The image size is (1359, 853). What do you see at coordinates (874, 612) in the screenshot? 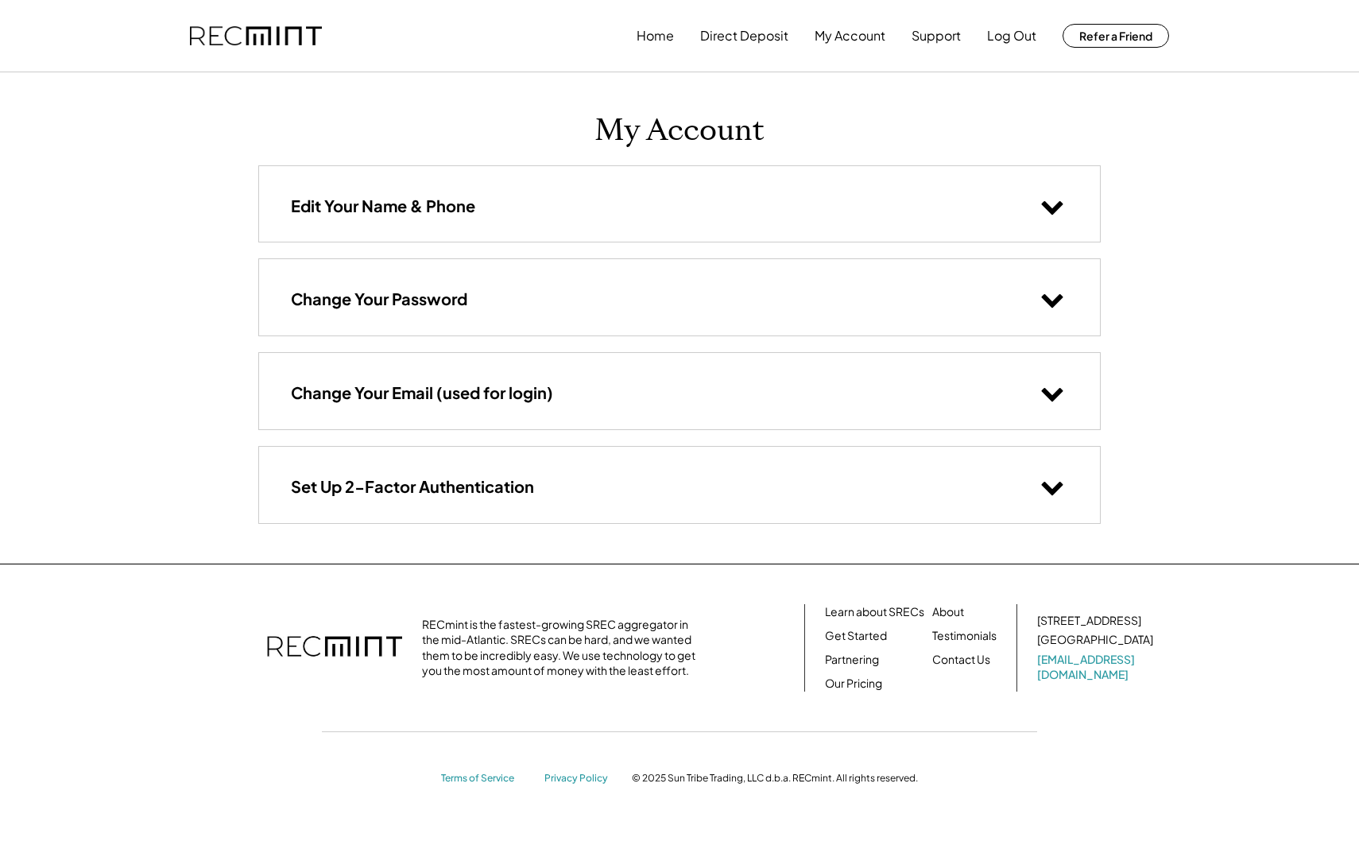
I see `a: Learn about SRECs` at bounding box center [874, 612].